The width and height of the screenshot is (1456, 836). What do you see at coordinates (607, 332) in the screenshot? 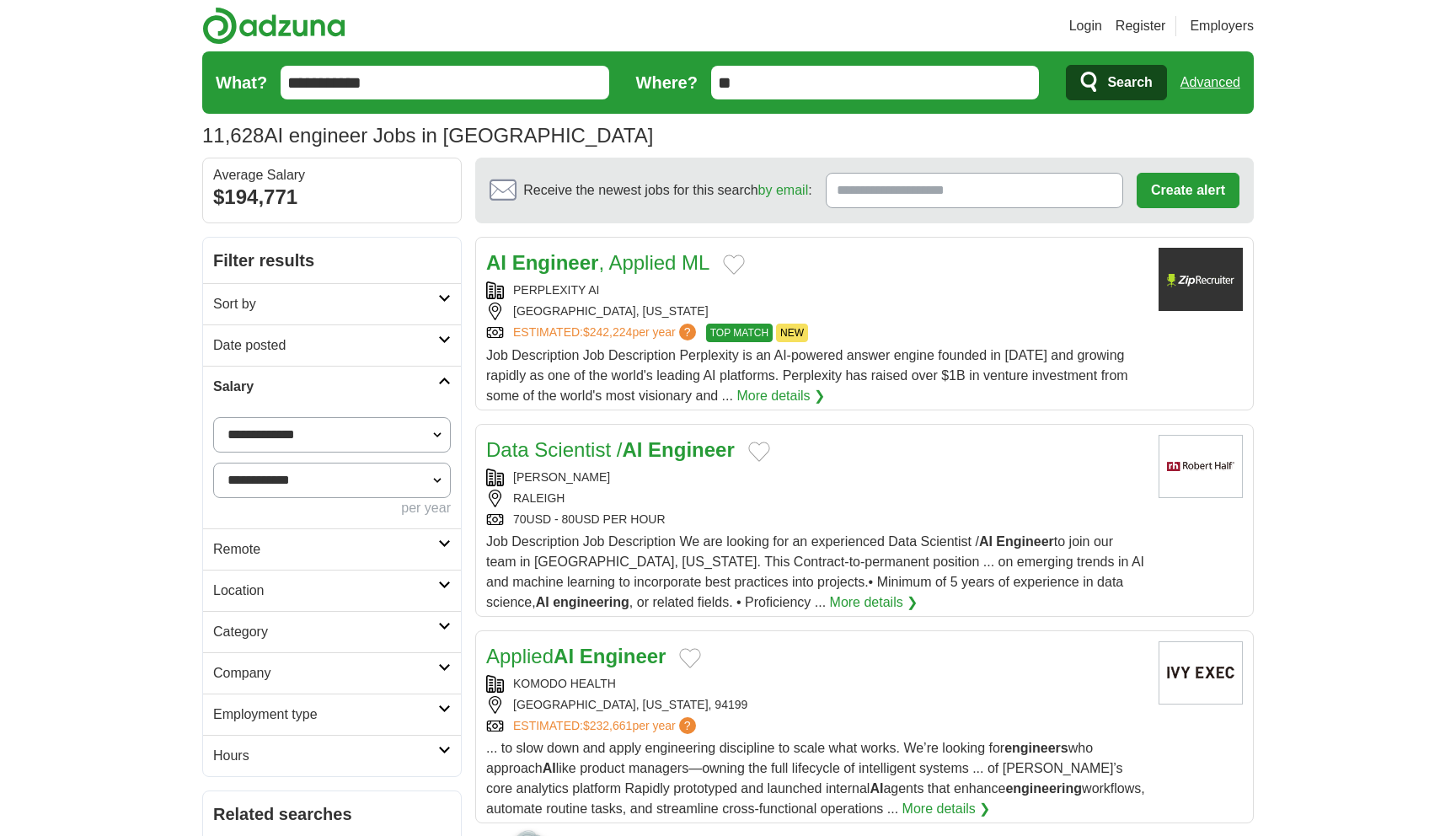
I see `span: $242,224` at bounding box center [607, 332].